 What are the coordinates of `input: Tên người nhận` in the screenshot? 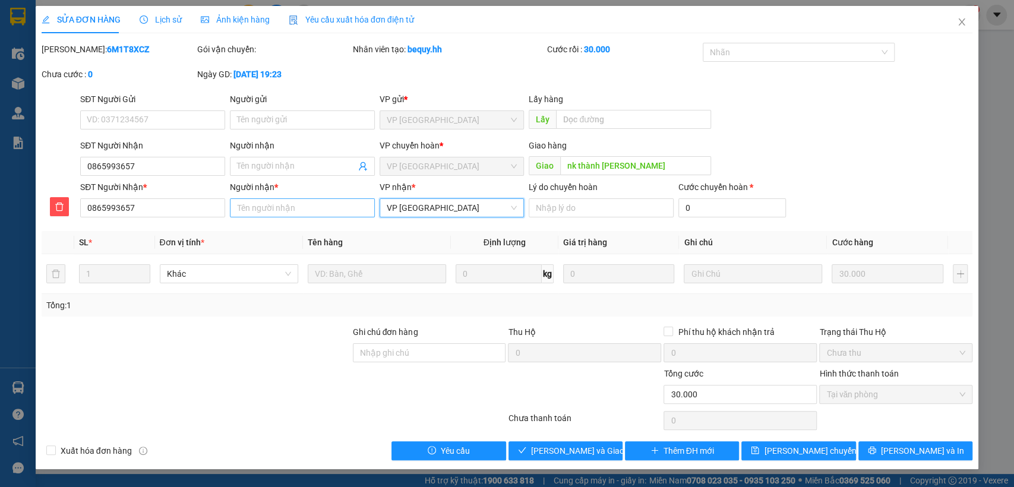 It's located at (302, 208).